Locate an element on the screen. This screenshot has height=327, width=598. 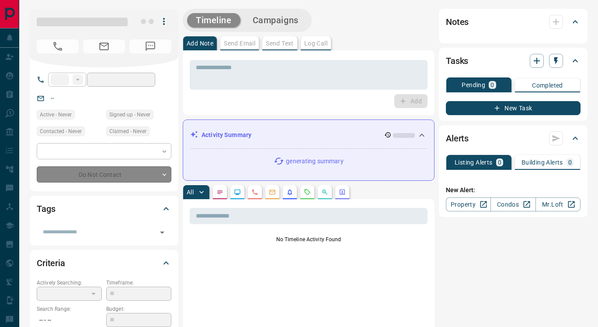
div: Tags is located at coordinates (104, 209).